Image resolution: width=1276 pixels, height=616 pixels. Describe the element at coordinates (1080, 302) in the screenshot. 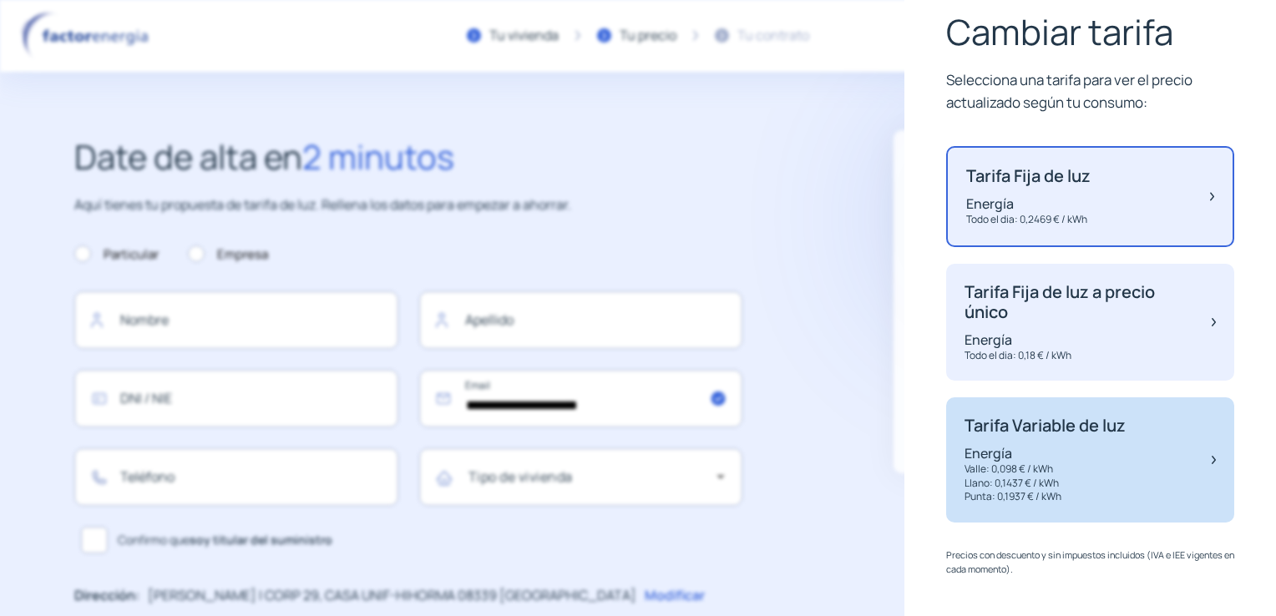

I see `p: Tarifa Fija de luz a precio único` at that location.